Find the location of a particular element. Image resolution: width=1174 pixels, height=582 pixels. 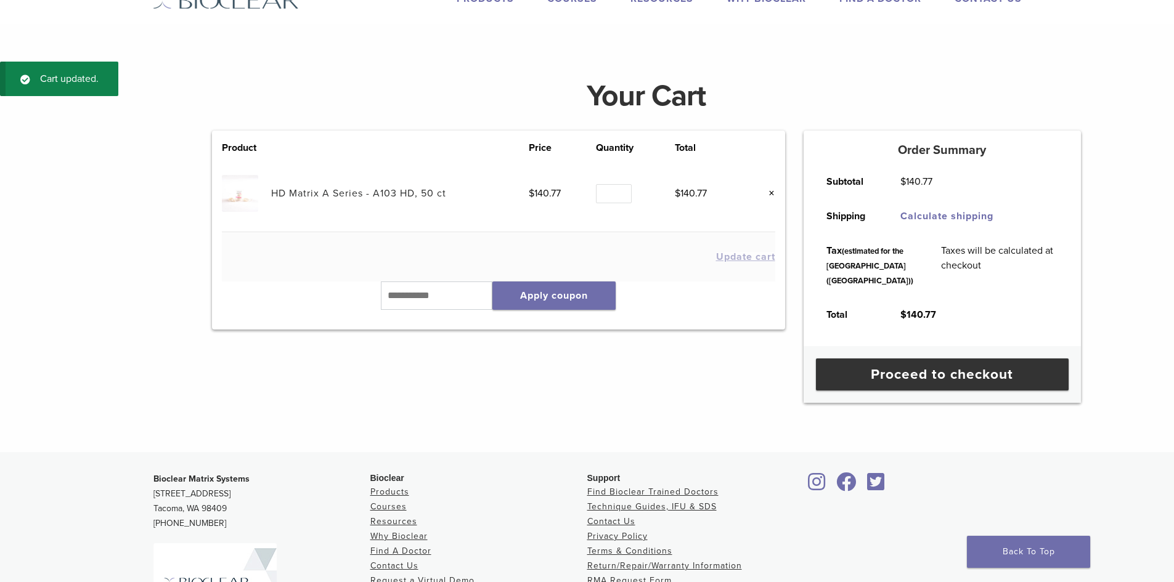

a: Privacy Policy is located at coordinates (617, 536).